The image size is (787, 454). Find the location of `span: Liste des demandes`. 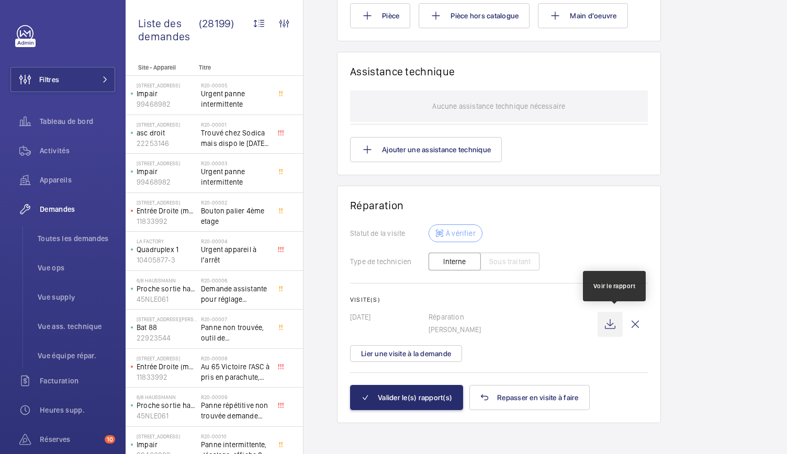

span: Liste des demandes is located at coordinates (168, 30).